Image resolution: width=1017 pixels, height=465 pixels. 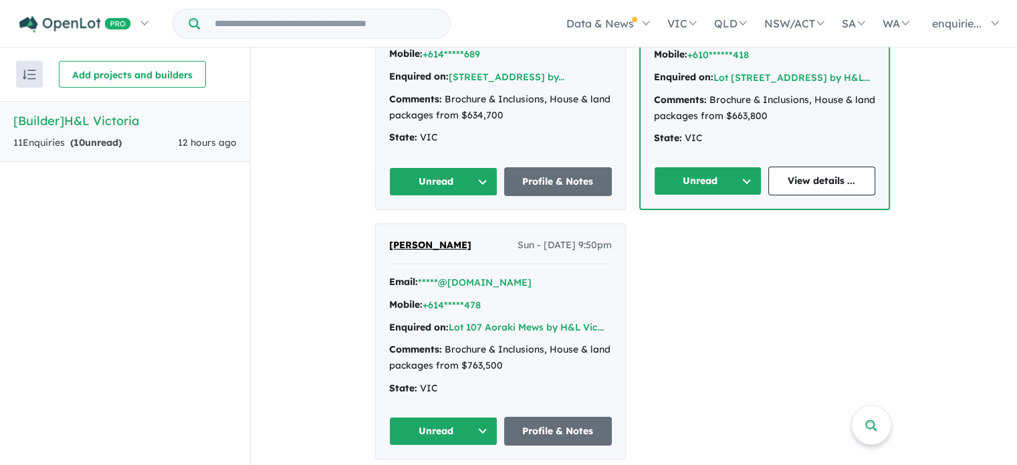 What do you see at coordinates (207, 142) in the screenshot?
I see `span: 12 hours ago` at bounding box center [207, 142].